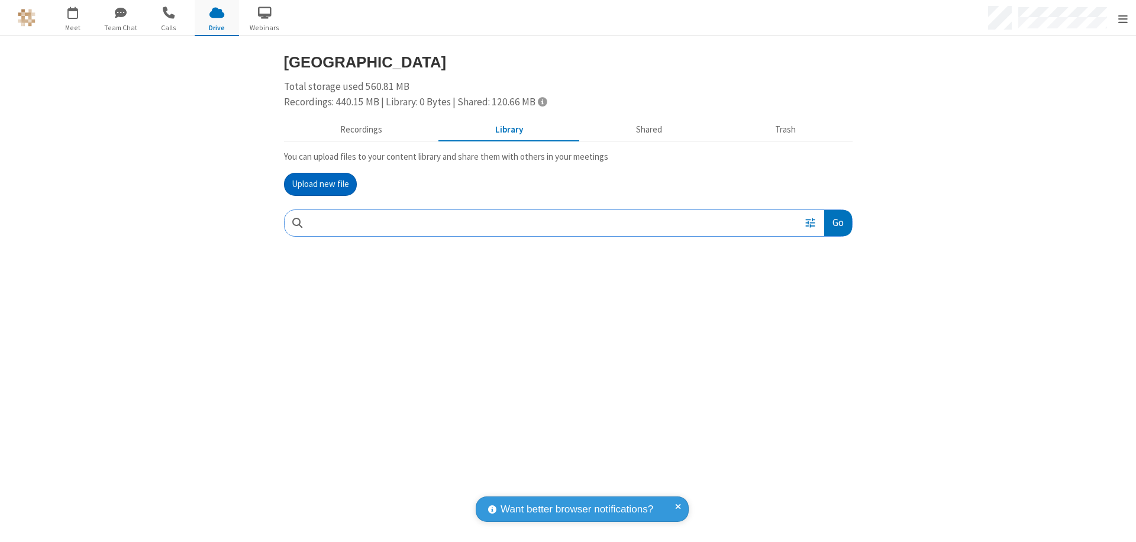 This screenshot has height=542, width=1136. Describe the element at coordinates (217, 28) in the screenshot. I see `span: Drive` at that location.